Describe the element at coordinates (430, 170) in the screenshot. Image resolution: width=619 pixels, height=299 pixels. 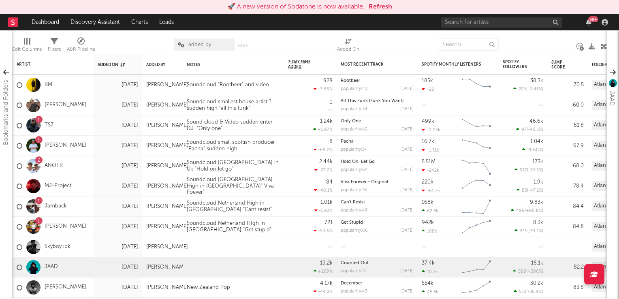
I see `div: -242k` at that location.